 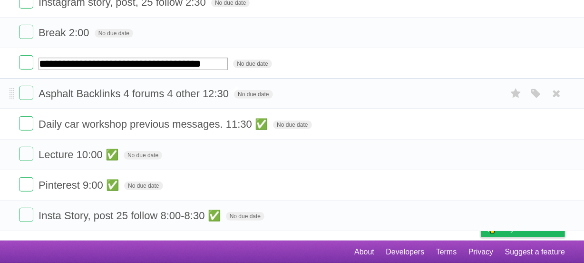 I want to click on span: Asphalt Backlinks 4 forums 4 other 12:30, so click(x=135, y=93).